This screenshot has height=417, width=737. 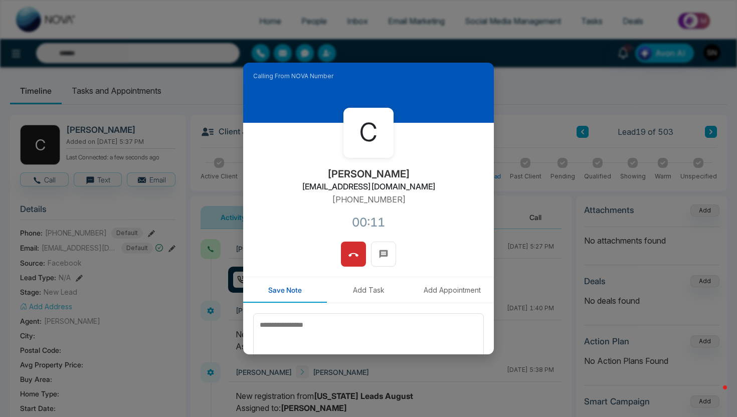 What do you see at coordinates (452, 290) in the screenshot?
I see `button: Add Appointment` at bounding box center [452, 290].